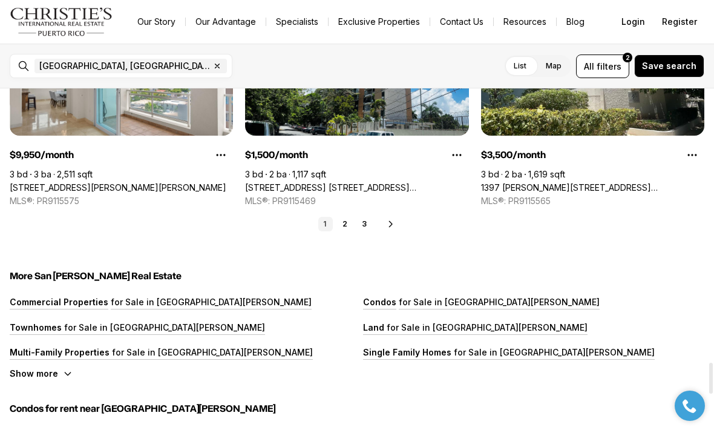 The width and height of the screenshot is (714, 430). I want to click on span: Login, so click(633, 22).